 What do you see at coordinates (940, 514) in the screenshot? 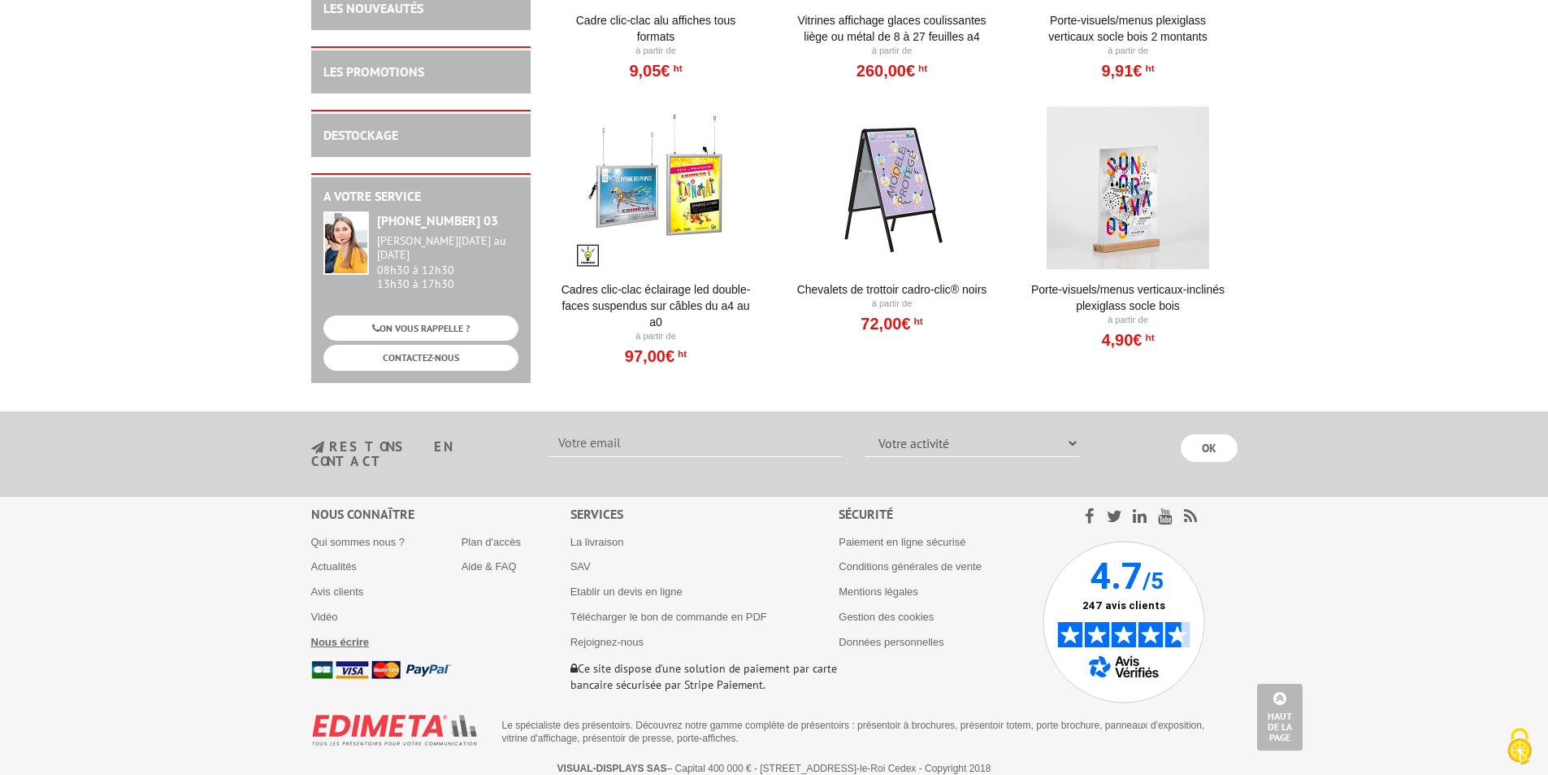
I see `div: Sécurité` at bounding box center [940, 514].